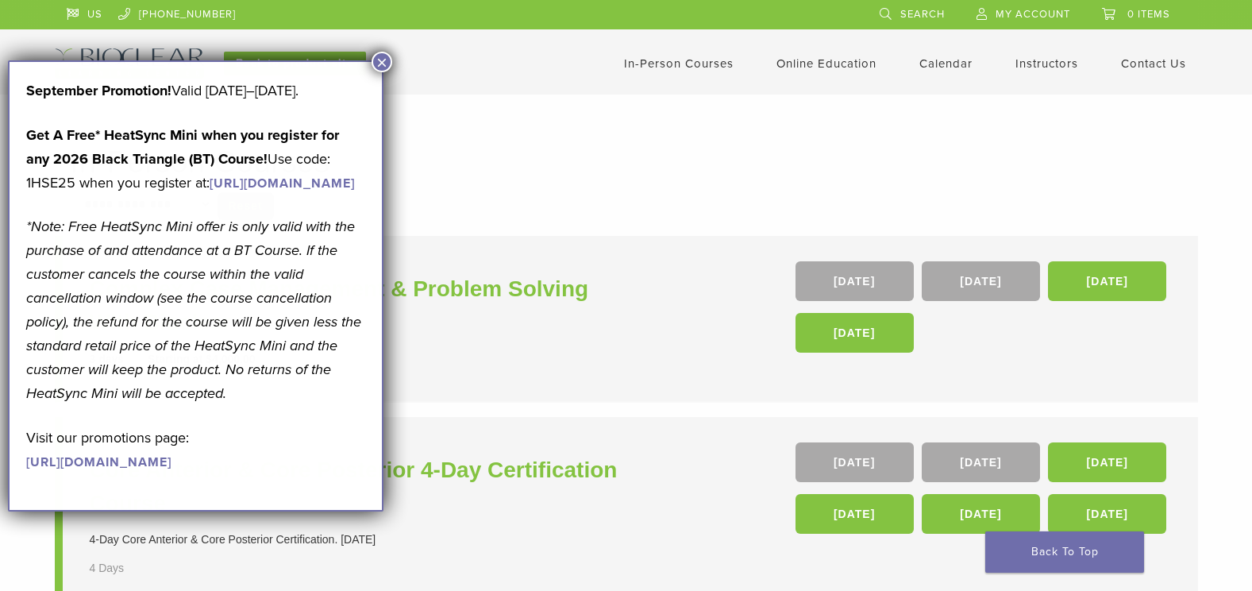 The width and height of the screenshot is (1252, 591). I want to click on a: Back To Top, so click(1065, 552).